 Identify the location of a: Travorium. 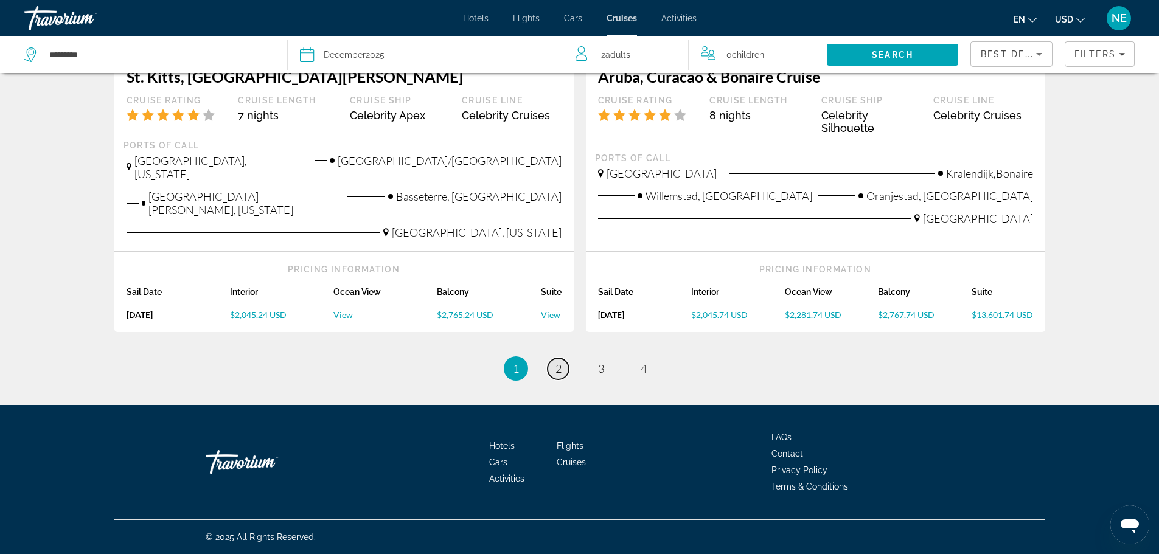
(85, 18).